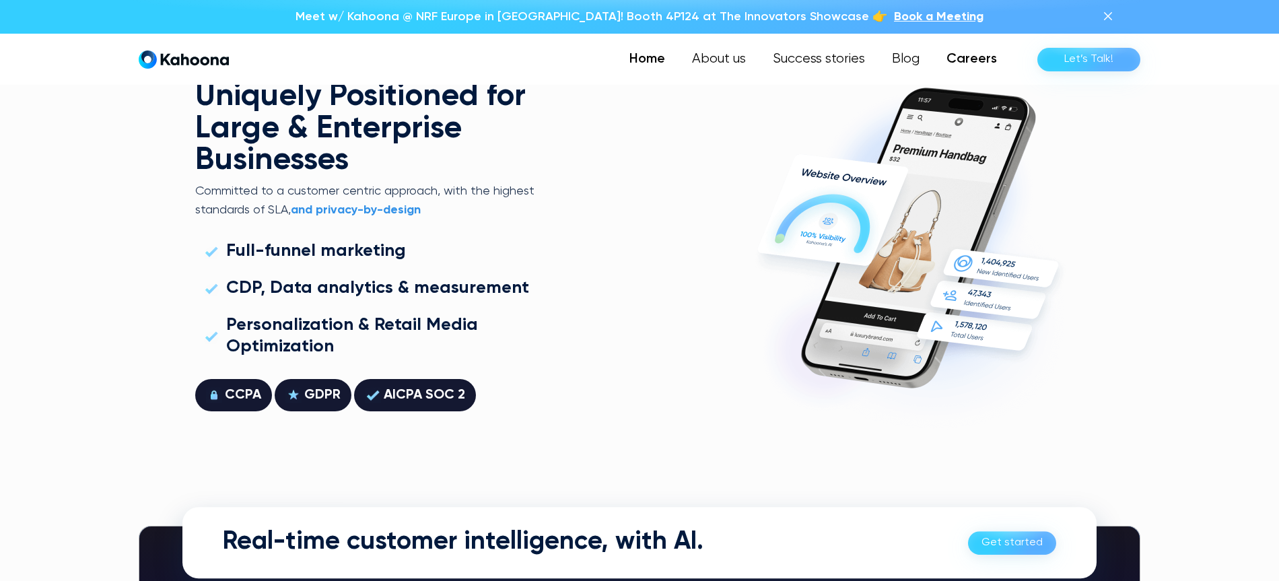 The image size is (1279, 581). I want to click on a: home, so click(184, 59).